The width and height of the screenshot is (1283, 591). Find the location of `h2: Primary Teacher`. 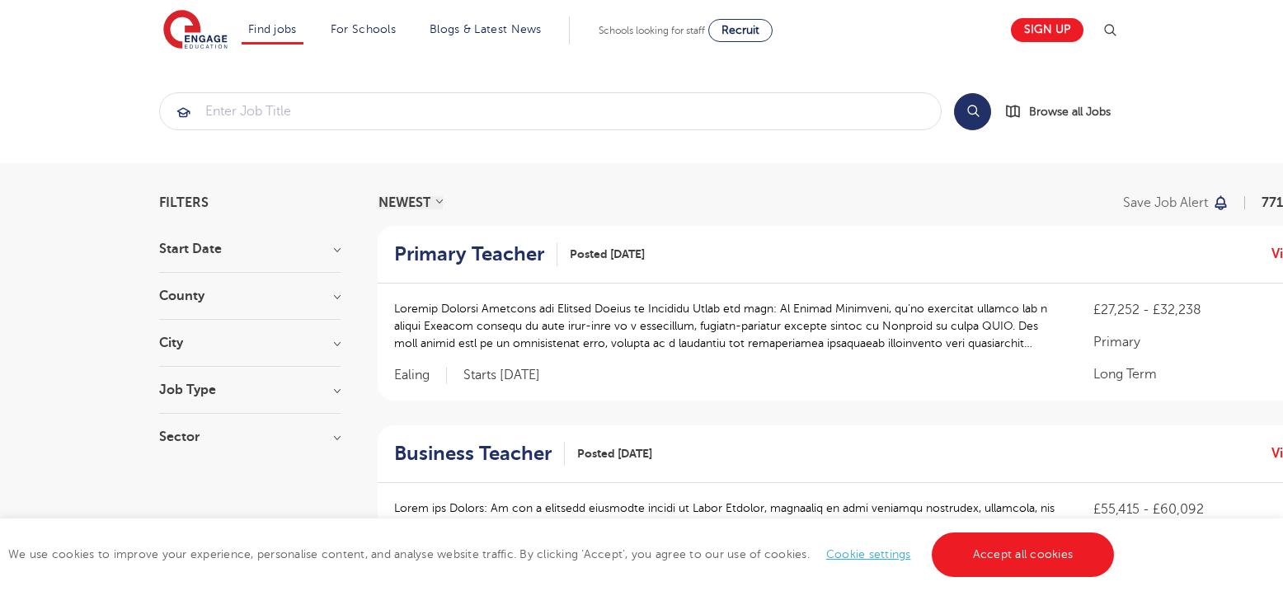

h2: Primary Teacher is located at coordinates (469, 254).